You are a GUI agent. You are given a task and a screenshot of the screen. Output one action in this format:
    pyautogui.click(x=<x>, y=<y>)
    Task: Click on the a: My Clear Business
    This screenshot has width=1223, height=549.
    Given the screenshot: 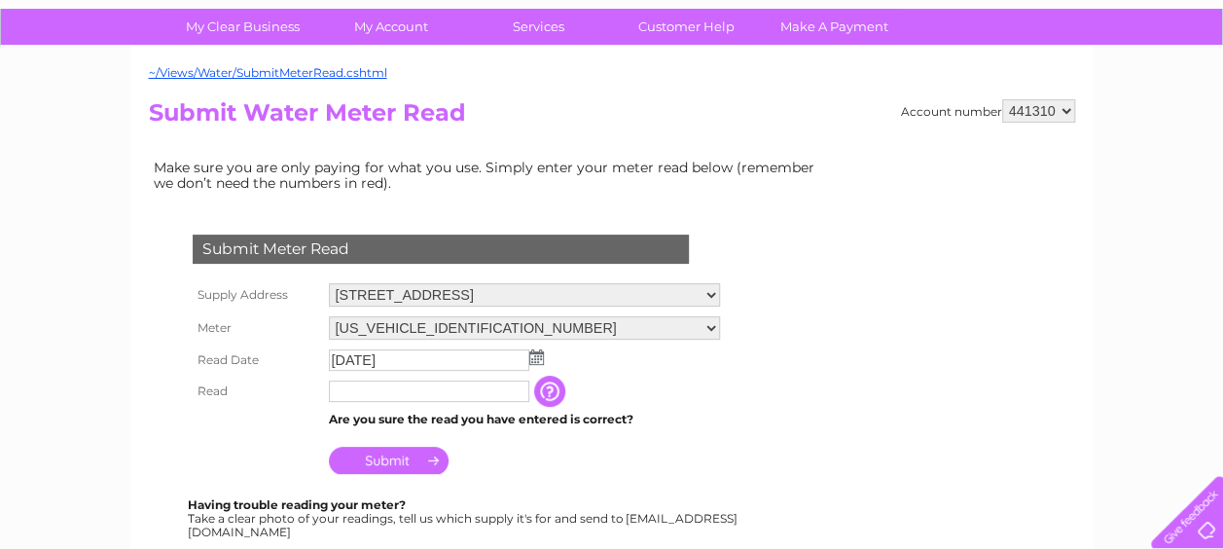 What is the action you would take?
    pyautogui.click(x=242, y=26)
    